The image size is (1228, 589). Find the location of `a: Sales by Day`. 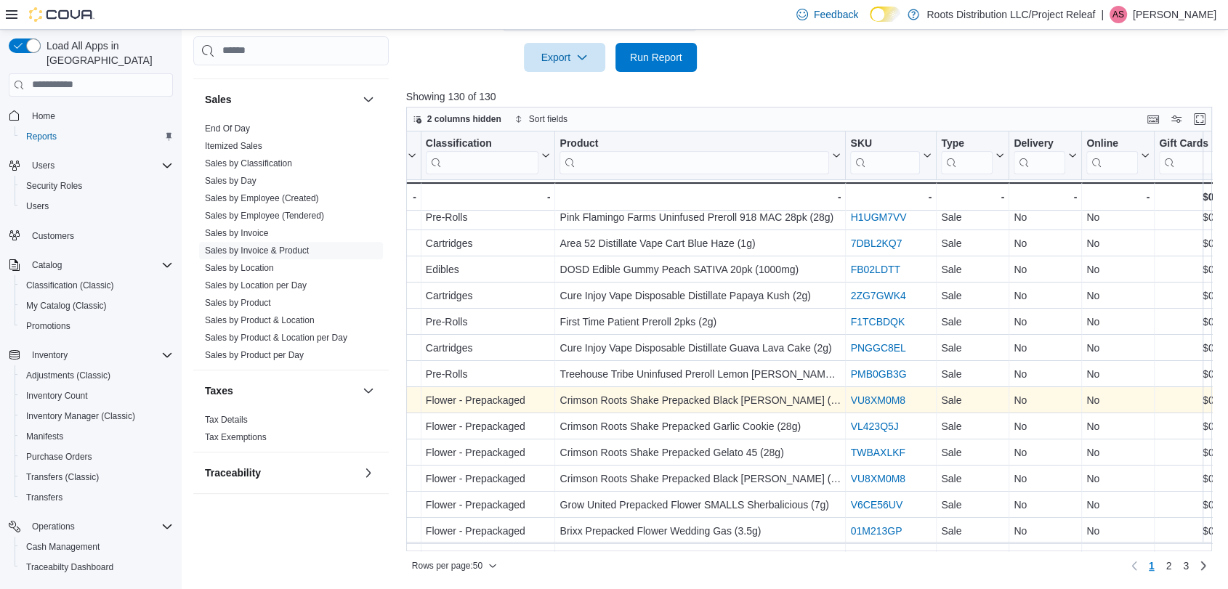

a: Sales by Day is located at coordinates (230, 181).